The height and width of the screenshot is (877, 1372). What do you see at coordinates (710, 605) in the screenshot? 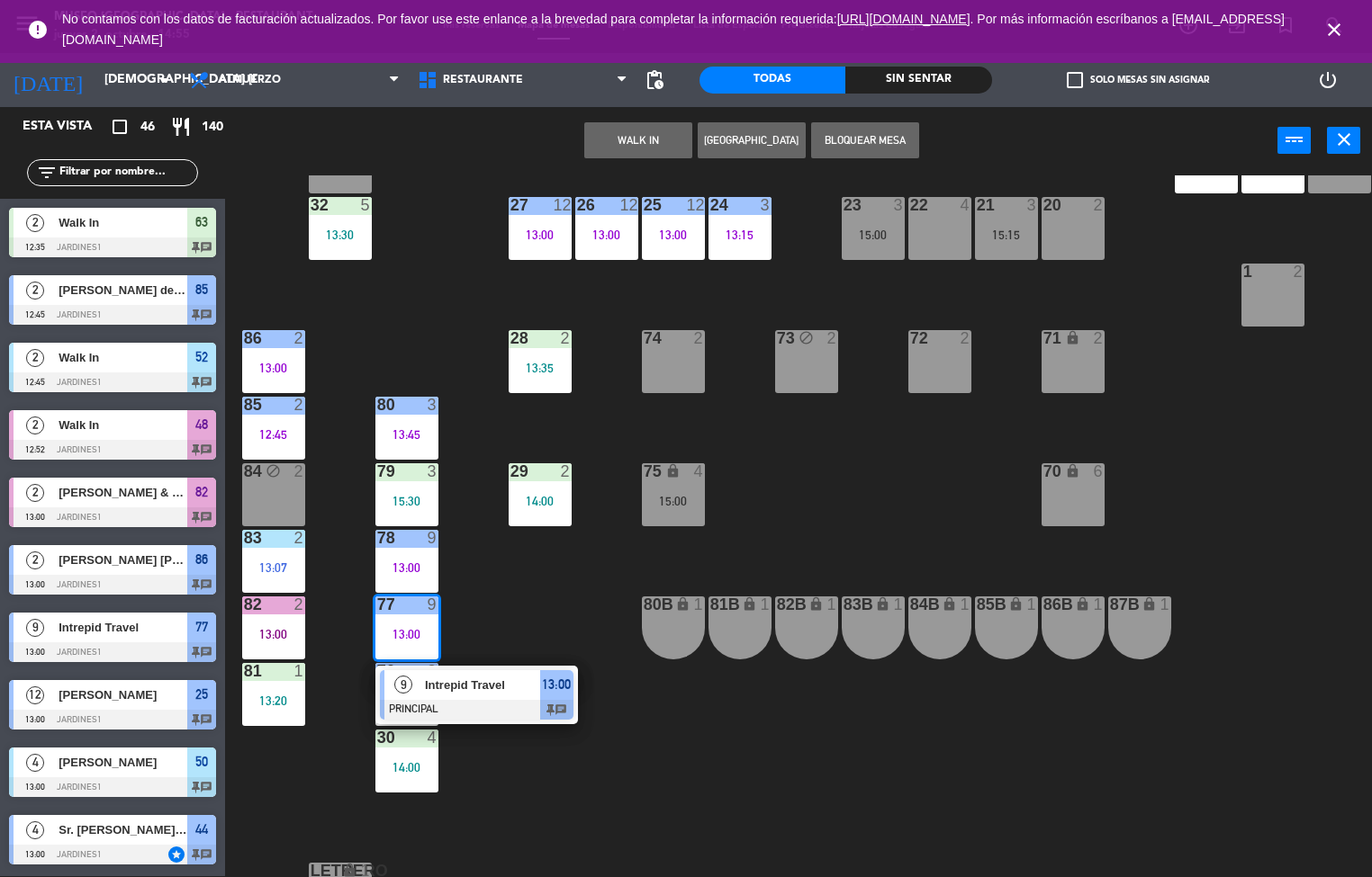
I see `div: 81B` at bounding box center [710, 605].